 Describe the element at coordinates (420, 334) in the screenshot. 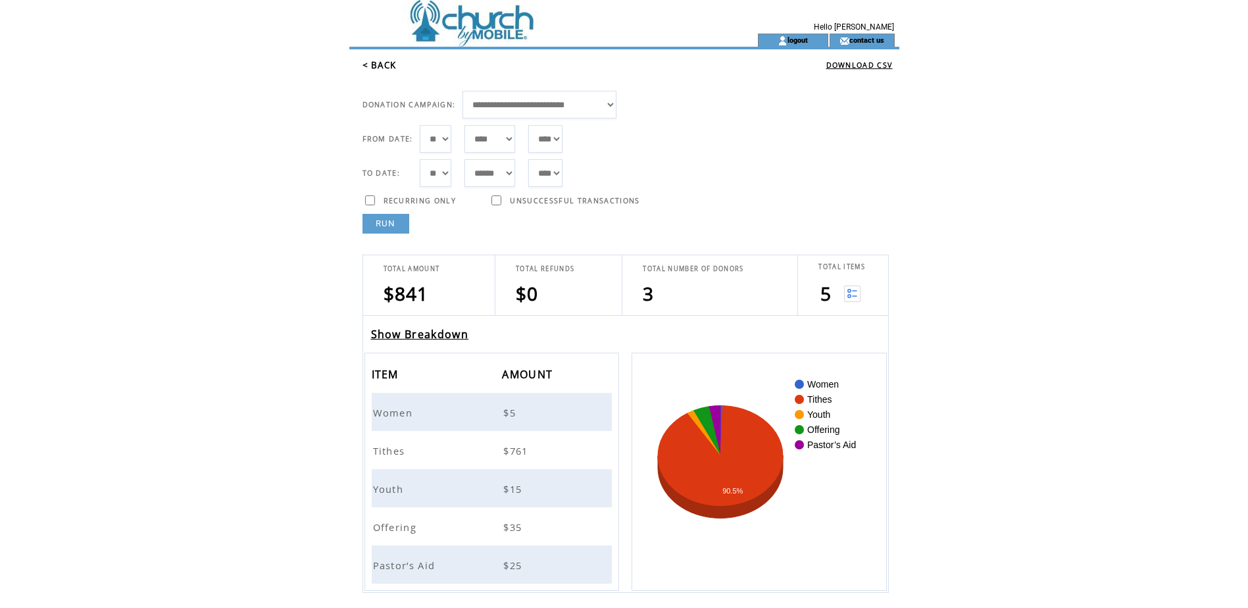

I see `a: Show Breakdown` at that location.